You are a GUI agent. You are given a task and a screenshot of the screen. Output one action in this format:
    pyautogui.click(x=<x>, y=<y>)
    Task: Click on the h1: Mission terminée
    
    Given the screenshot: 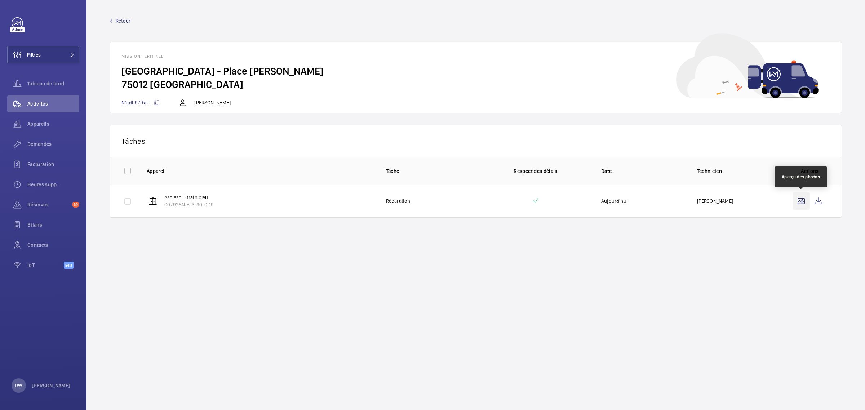 What is the action you would take?
    pyautogui.click(x=476, y=56)
    